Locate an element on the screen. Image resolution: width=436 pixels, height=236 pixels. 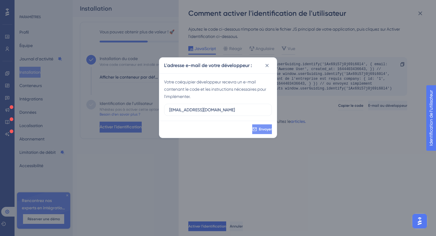
button: Ouvrir le lanceur d'assistant AI is located at coordinates (9, 9).